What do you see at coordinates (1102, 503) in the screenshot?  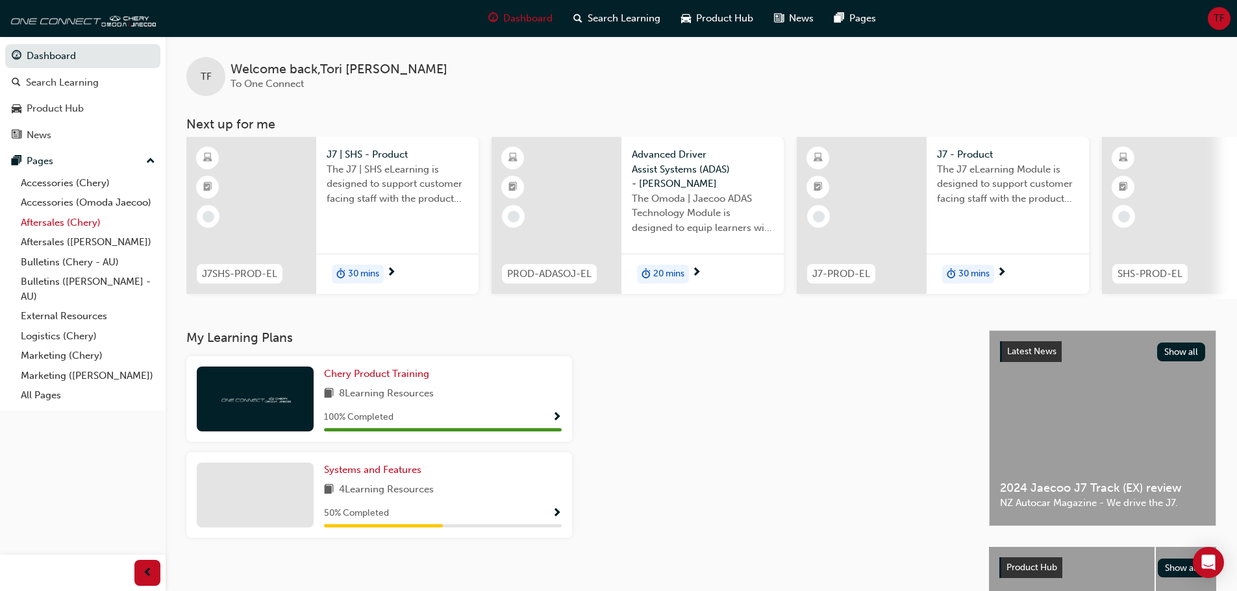 I see `span: NZ Autocar Magazine - We drive the J7.` at bounding box center [1102, 503].